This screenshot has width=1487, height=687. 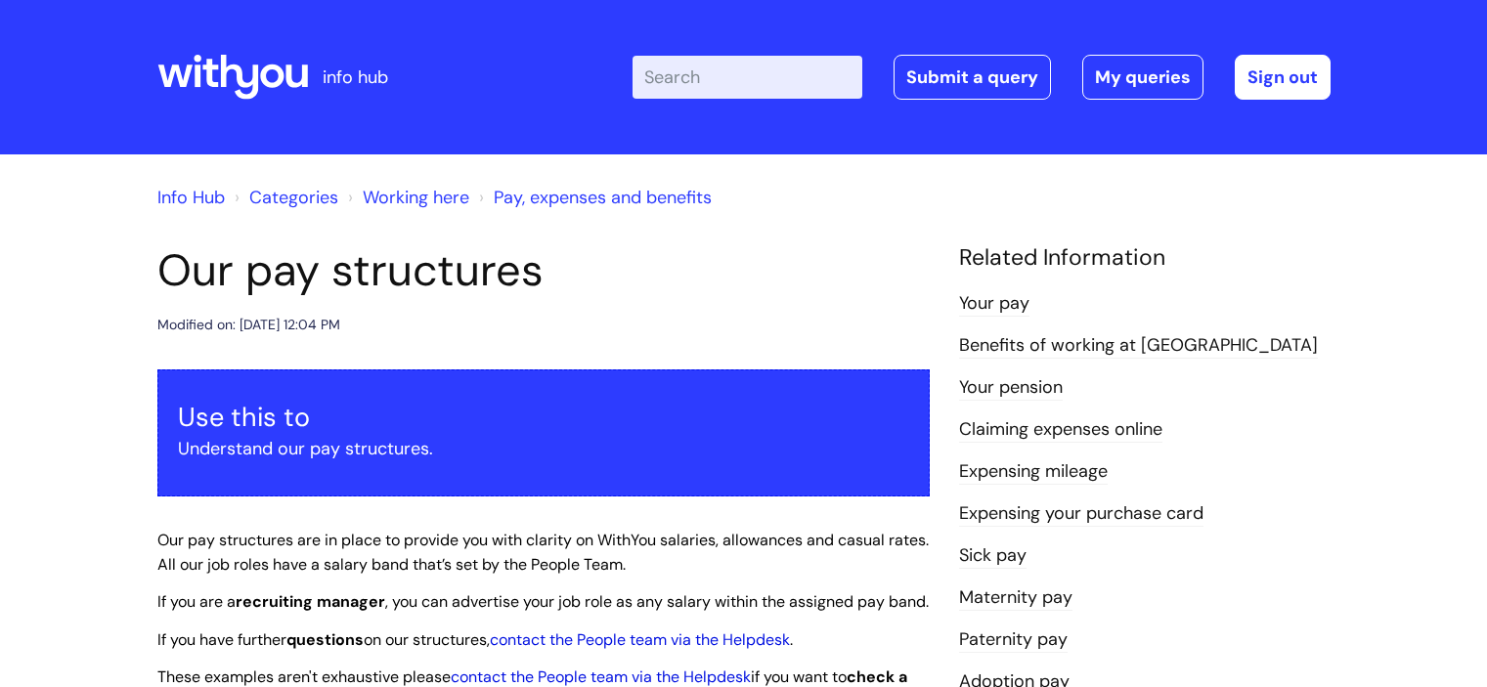 I want to click on a: Submit a query, so click(x=972, y=77).